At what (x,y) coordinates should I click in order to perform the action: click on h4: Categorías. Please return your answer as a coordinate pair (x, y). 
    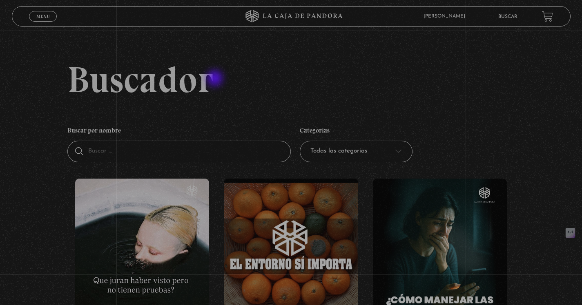
    Looking at the image, I should click on (356, 132).